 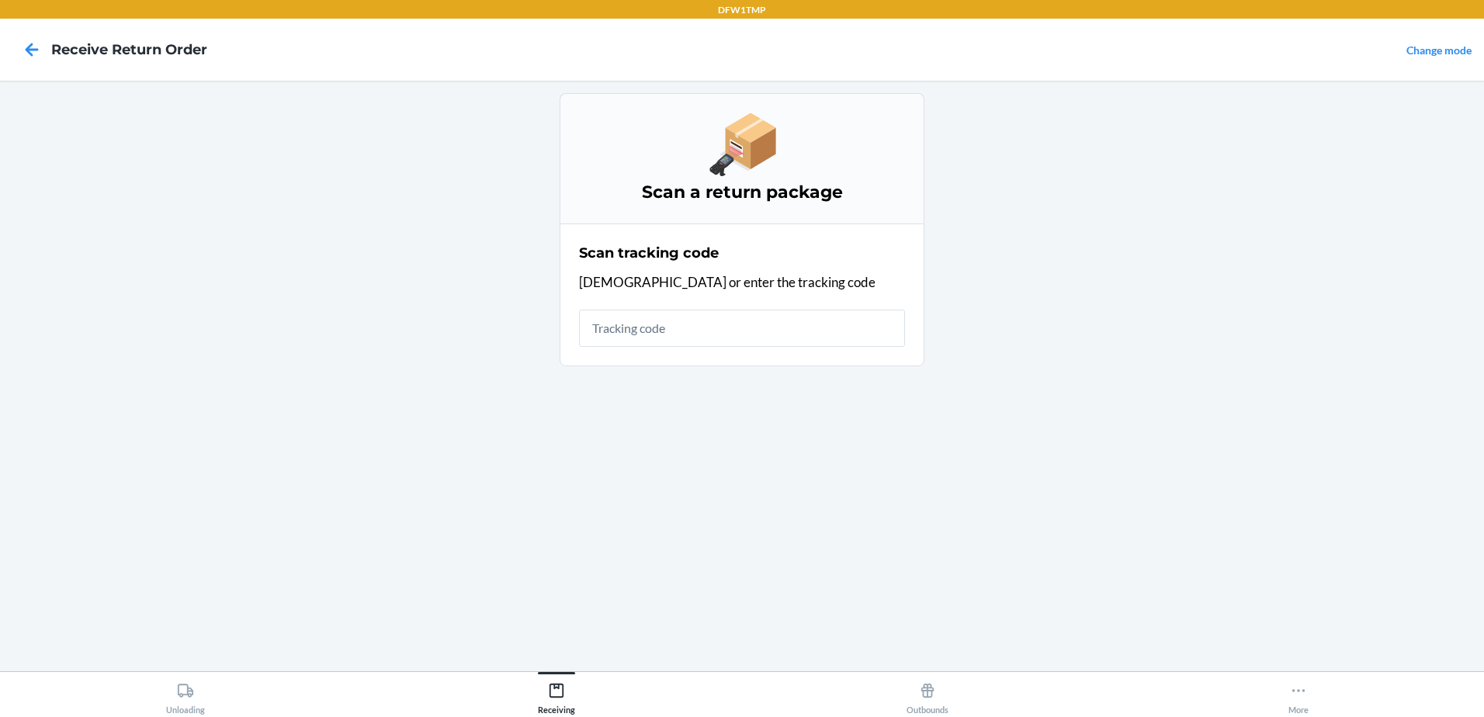 I want to click on button: Receiving, so click(x=556, y=693).